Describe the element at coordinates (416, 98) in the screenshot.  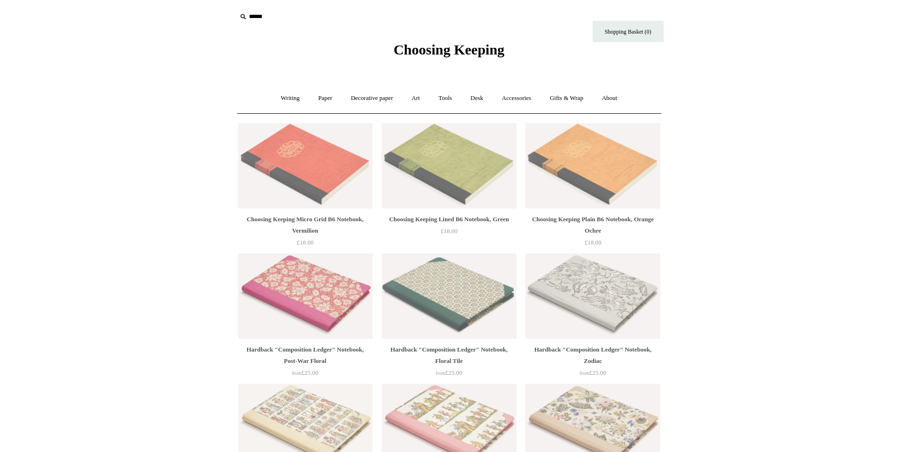
I see `a: Art` at that location.